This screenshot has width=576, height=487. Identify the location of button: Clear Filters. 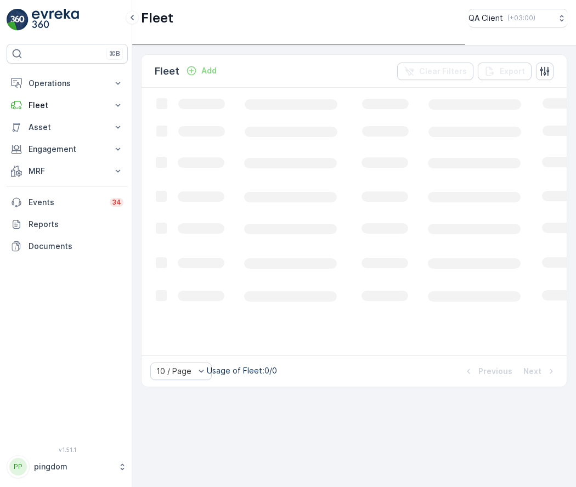
(435, 71).